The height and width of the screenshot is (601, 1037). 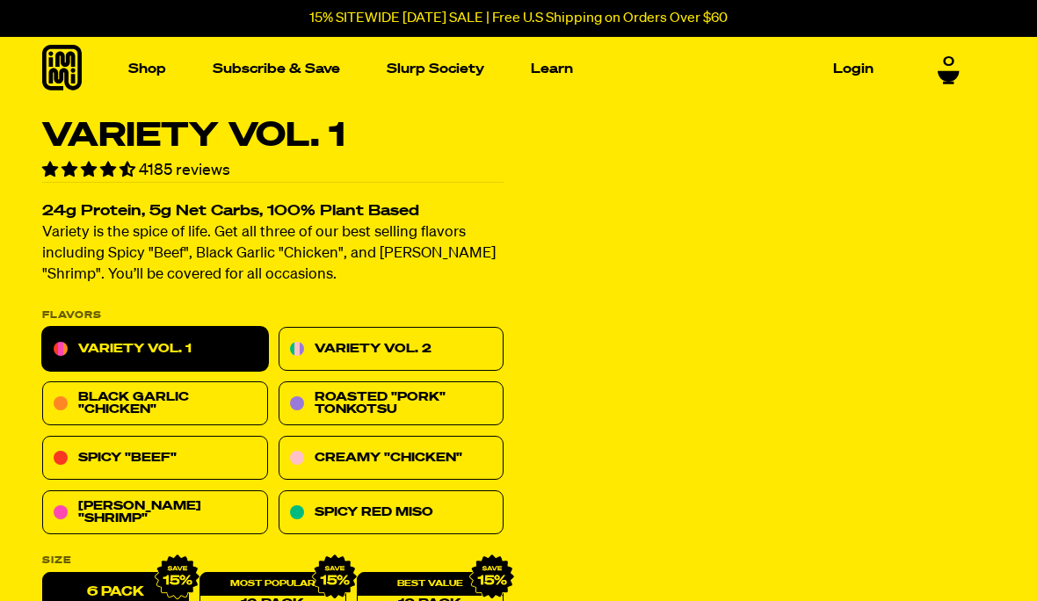 What do you see at coordinates (155, 350) in the screenshot?
I see `a: Variety Vol. 1` at bounding box center [155, 350].